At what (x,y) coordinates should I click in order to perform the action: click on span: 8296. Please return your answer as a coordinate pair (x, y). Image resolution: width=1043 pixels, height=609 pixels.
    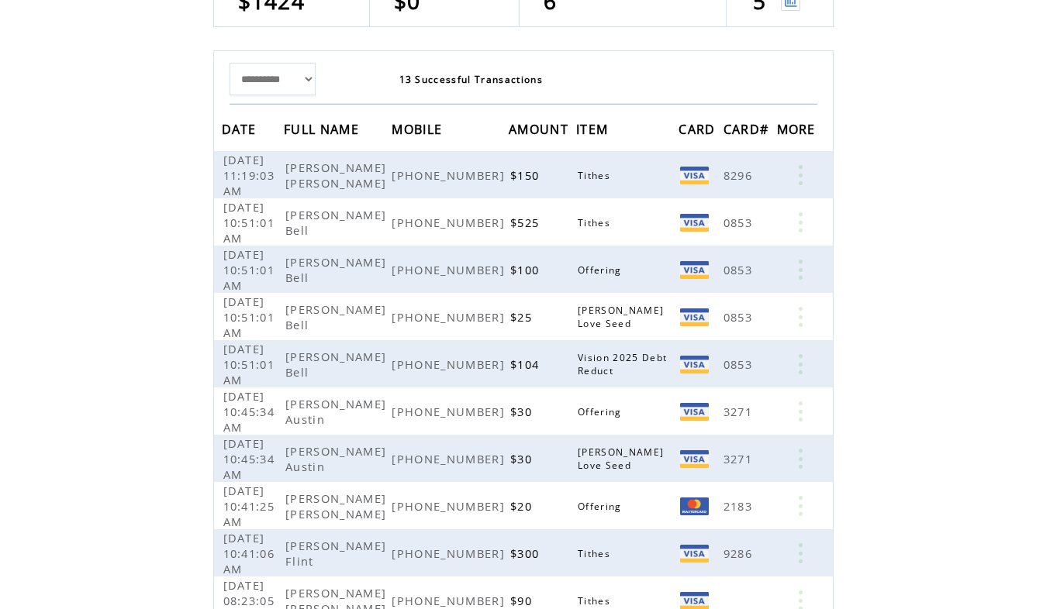
    Looking at the image, I should click on (740, 175).